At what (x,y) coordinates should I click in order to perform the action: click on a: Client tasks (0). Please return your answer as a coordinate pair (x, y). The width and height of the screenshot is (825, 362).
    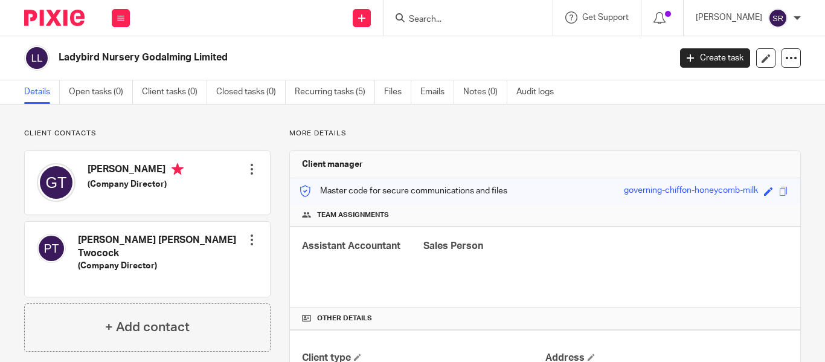
    Looking at the image, I should click on (175, 92).